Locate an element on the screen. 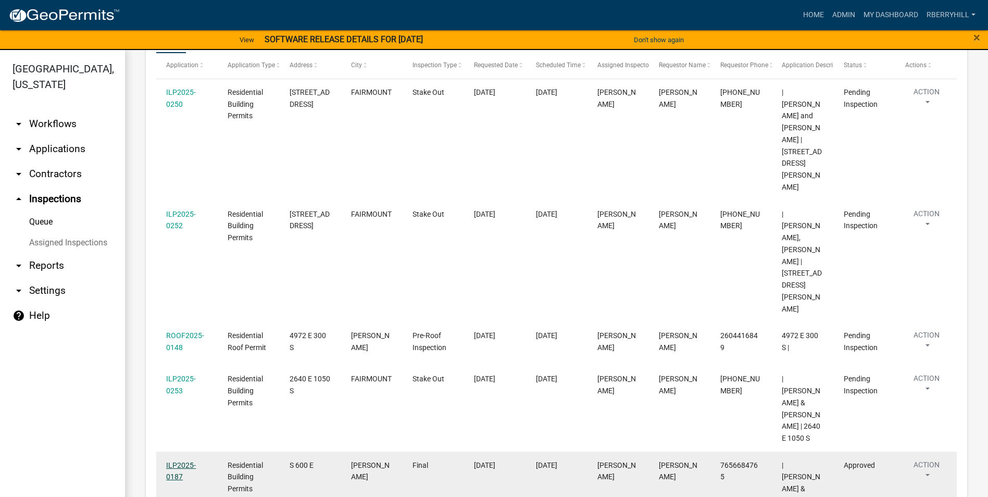  span: Residential Roof Permit is located at coordinates (247, 341).